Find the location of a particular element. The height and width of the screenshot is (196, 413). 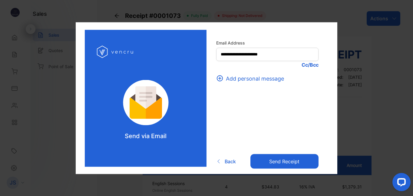

span: Back is located at coordinates (230, 162).